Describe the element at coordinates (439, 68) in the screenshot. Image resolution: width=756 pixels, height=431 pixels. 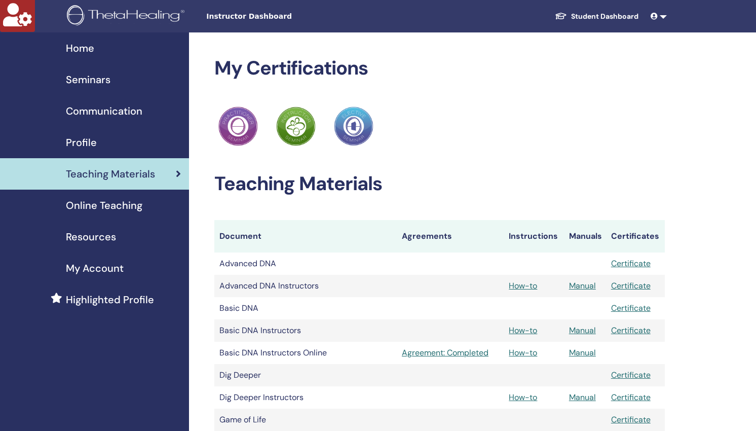
I see `h2: My Certifications` at that location.